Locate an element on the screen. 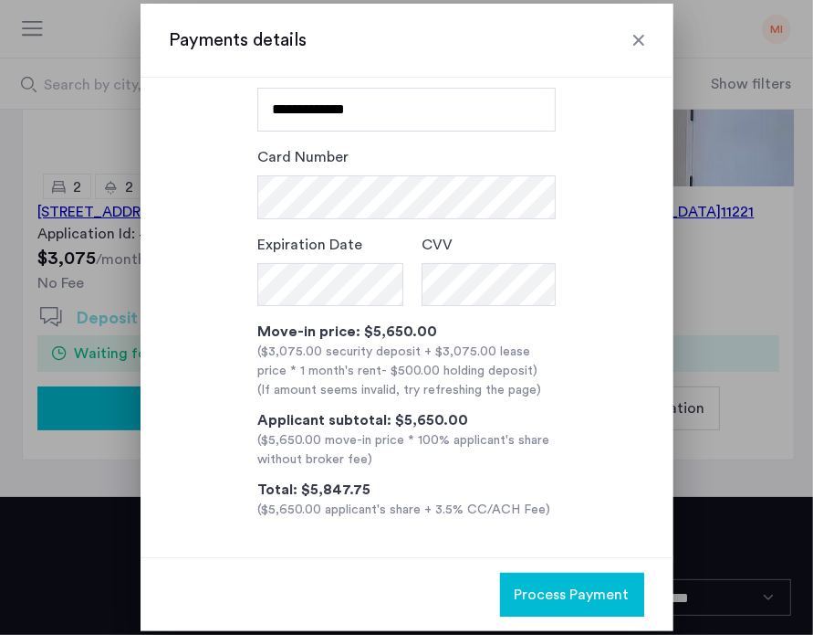 Image resolution: width=813 pixels, height=635 pixels. div: (If amount seems invalid, try refreshing the page) is located at coordinates (406, 390).